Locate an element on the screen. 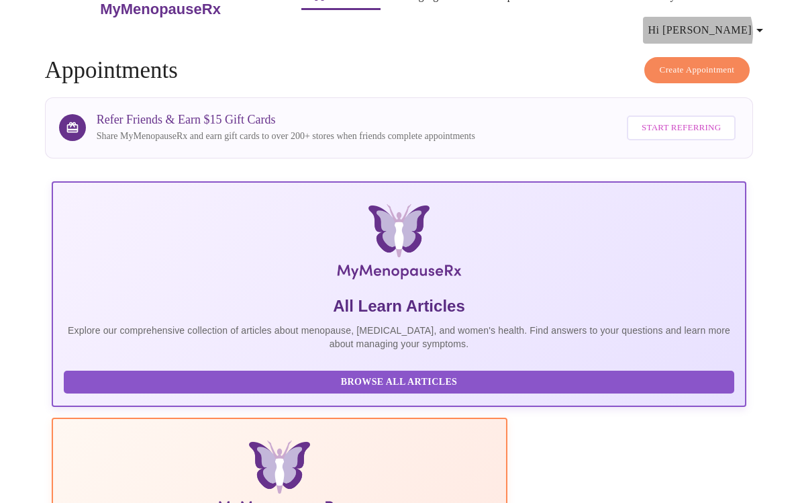  button: Browse All Articles is located at coordinates (399, 382).